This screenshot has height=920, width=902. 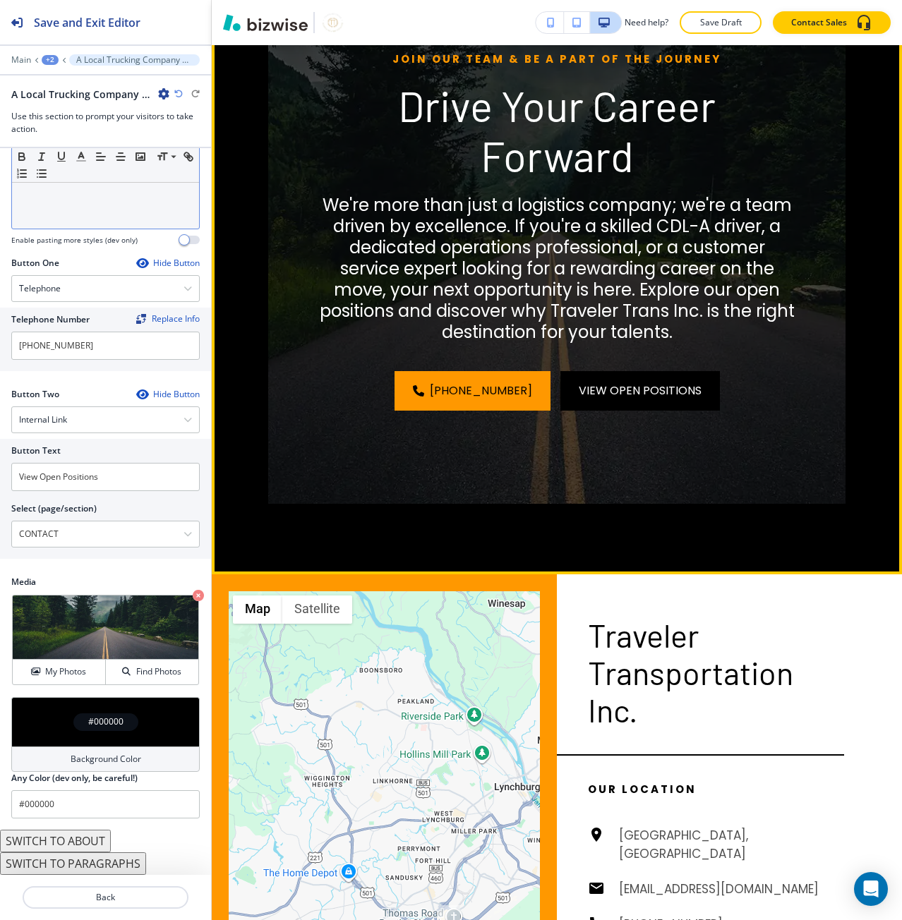 I want to click on img: Your Logo, so click(x=332, y=23).